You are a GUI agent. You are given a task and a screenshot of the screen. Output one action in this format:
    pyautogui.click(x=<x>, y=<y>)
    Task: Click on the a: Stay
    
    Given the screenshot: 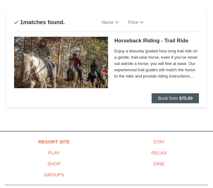 What is the action you would take?
    pyautogui.click(x=159, y=141)
    